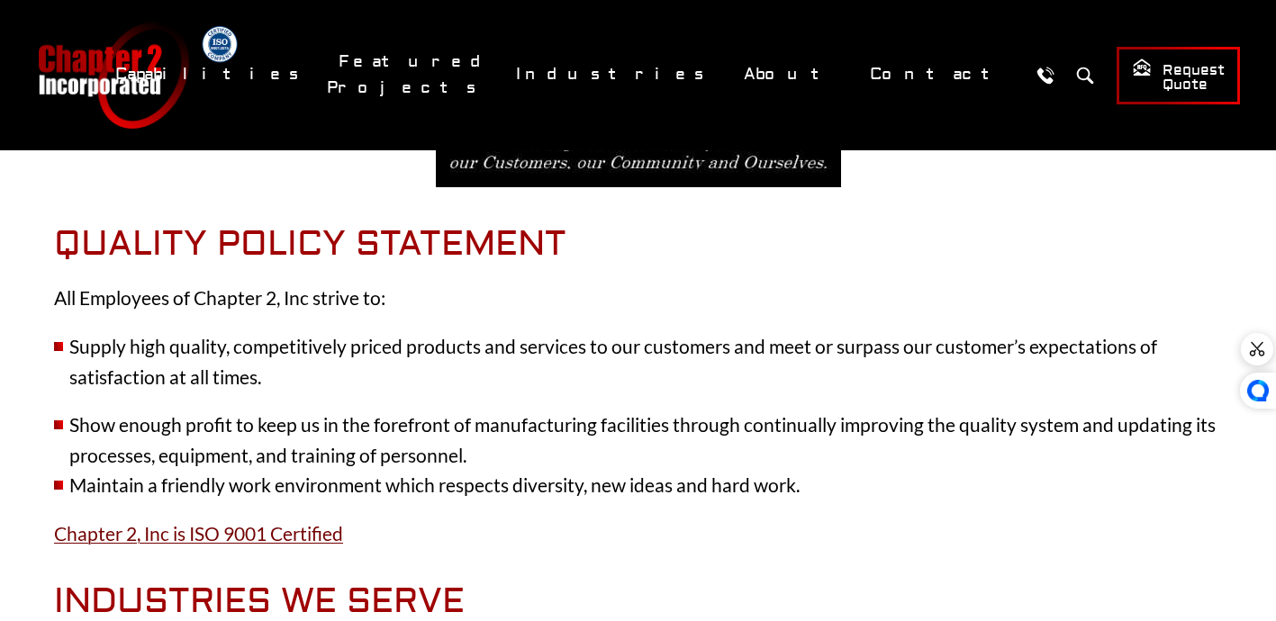 The width and height of the screenshot is (1276, 621). Describe the element at coordinates (637, 485) in the screenshot. I see `li: Maintain a friendly work environment which respects diversity, new ideas and hard work.` at that location.